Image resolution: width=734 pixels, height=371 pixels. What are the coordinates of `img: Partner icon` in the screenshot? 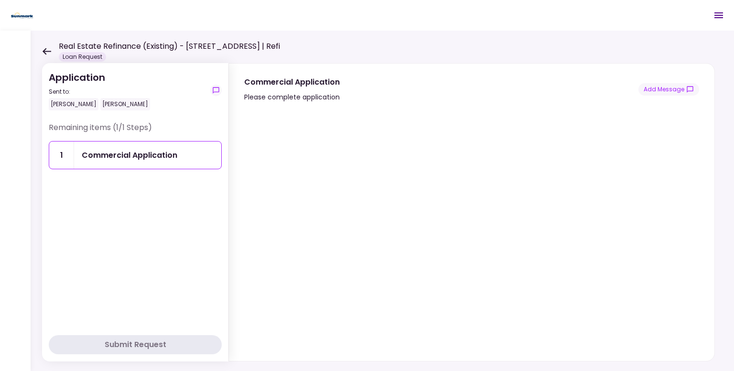 It's located at (22, 15).